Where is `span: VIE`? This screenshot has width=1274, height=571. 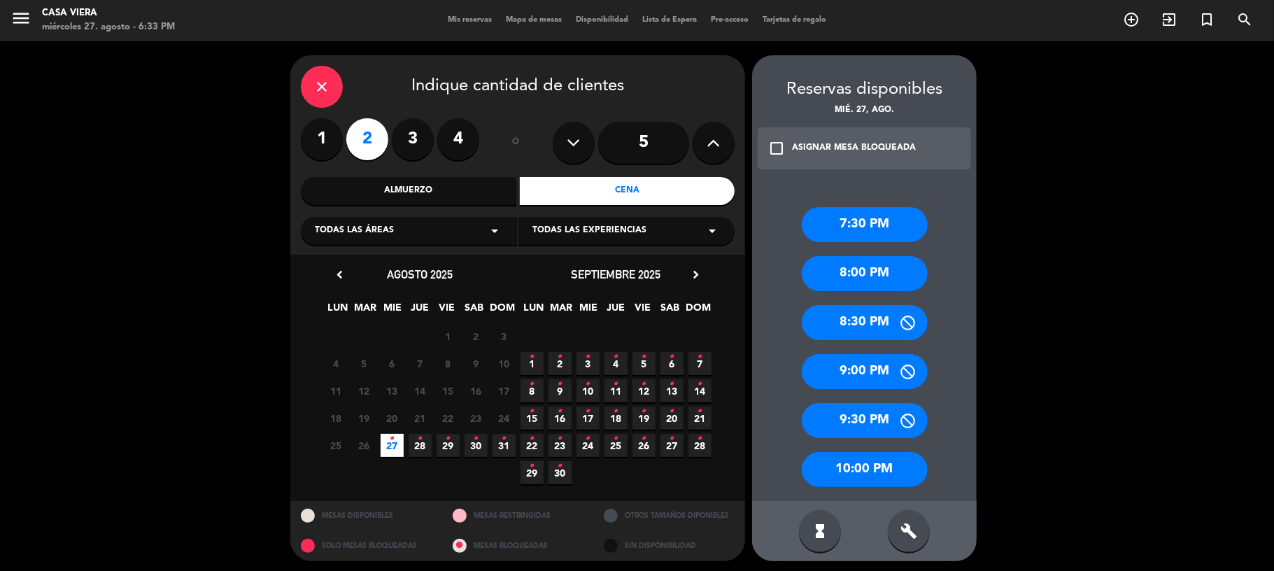 span: VIE is located at coordinates (643, 311).